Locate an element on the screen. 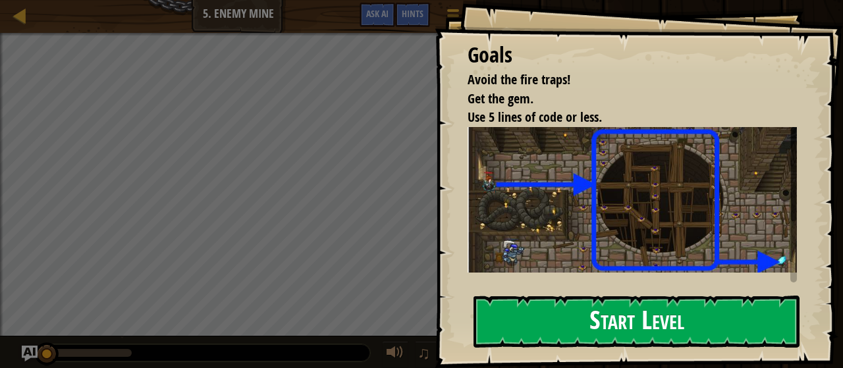 This screenshot has height=368, width=843. span: Avoid the fire traps! is located at coordinates (519, 79).